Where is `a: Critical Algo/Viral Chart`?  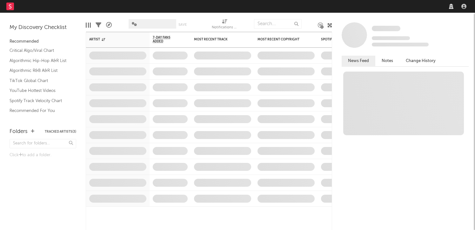
a: Critical Algo/Viral Chart is located at coordinates (40, 51).